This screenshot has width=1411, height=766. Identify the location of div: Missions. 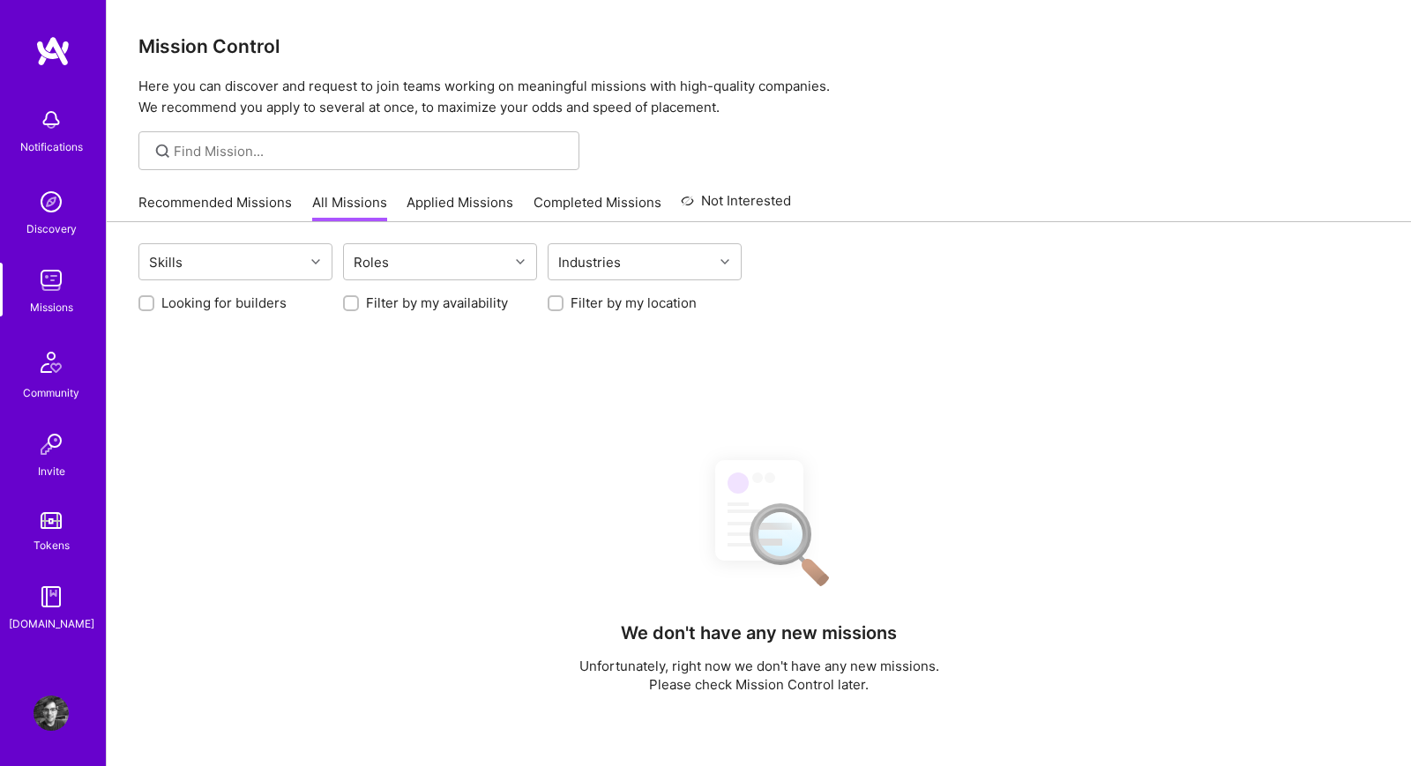
(51, 307).